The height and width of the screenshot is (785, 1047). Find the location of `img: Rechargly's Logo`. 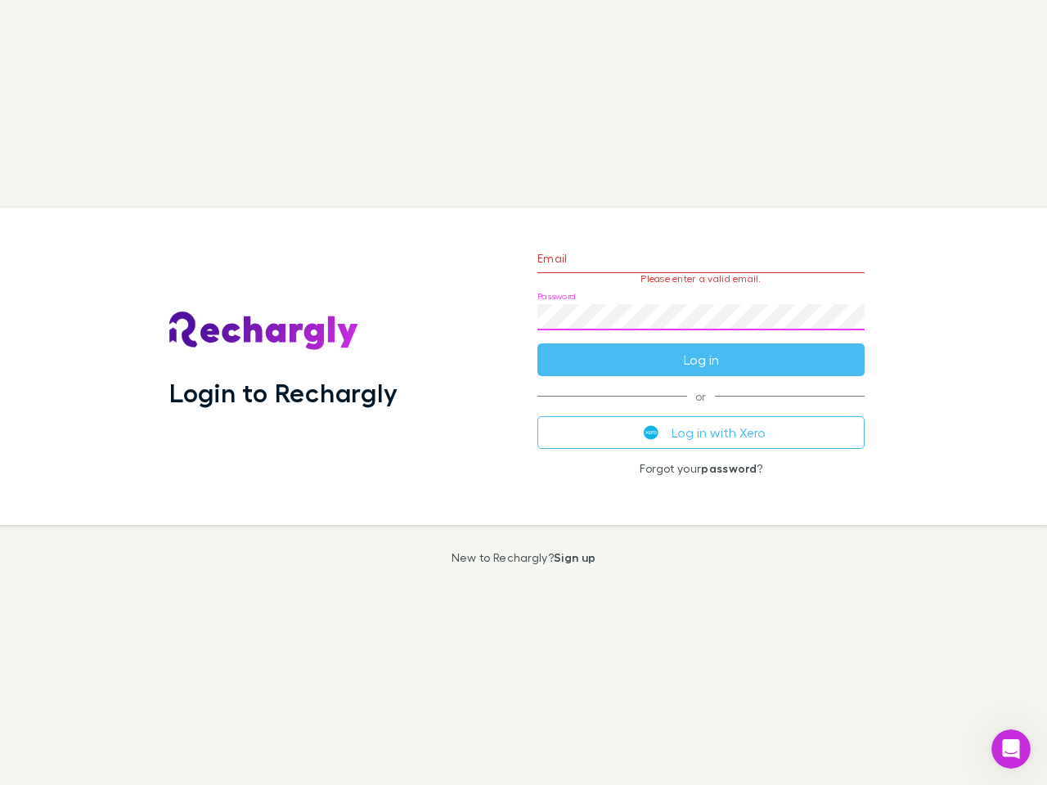

img: Rechargly's Logo is located at coordinates (264, 331).